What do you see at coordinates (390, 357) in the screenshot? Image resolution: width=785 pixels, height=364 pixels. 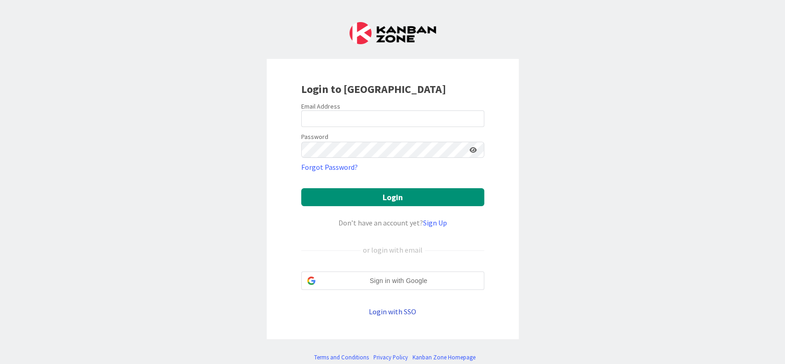 I see `a: Privacy Policy` at bounding box center [390, 357].